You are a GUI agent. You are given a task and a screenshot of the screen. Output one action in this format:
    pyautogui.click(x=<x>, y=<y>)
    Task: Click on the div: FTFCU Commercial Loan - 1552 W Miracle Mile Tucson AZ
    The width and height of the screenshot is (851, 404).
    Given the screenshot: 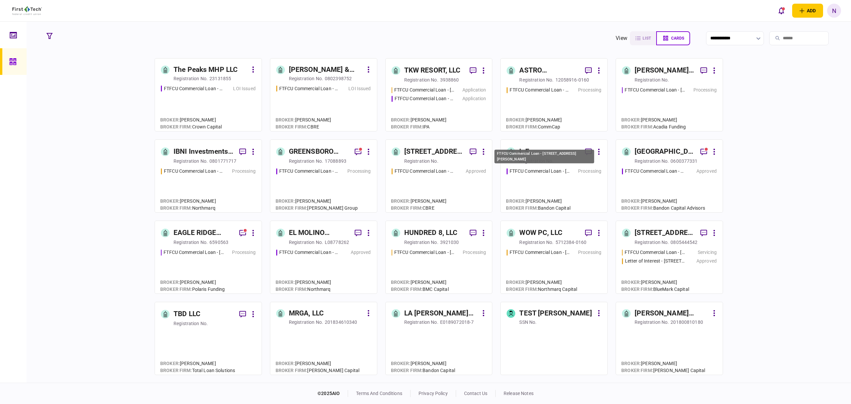 What is the action you would take?
    pyautogui.click(x=309, y=252)
    